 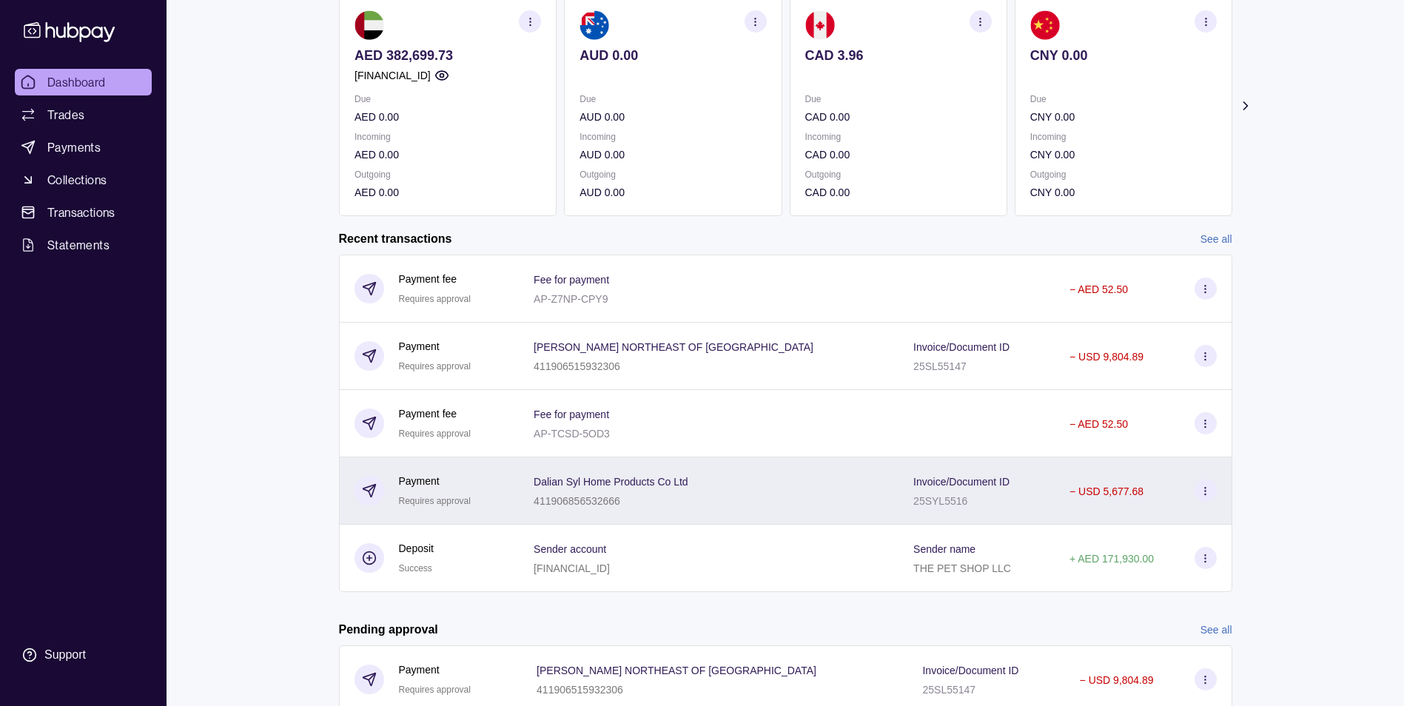 What do you see at coordinates (83, 82) in the screenshot?
I see `a: Dashboard` at bounding box center [83, 82].